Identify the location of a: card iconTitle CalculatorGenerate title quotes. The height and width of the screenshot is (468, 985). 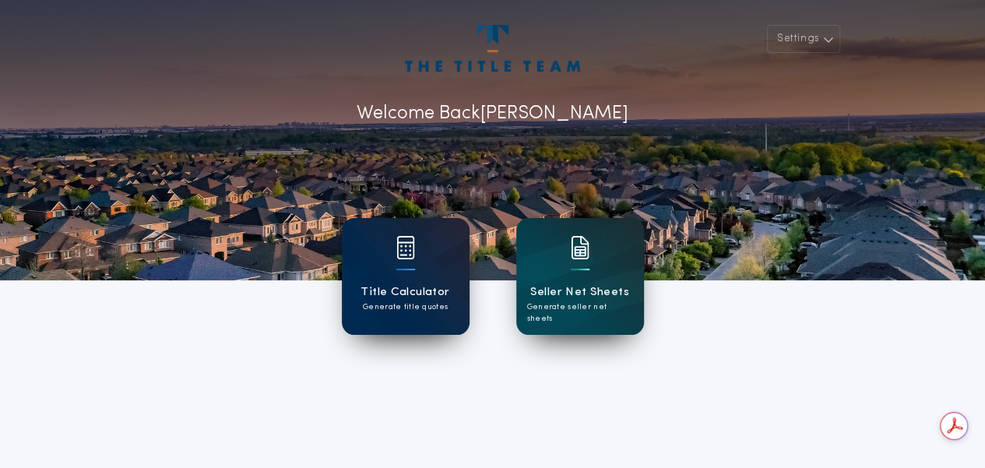
(406, 276).